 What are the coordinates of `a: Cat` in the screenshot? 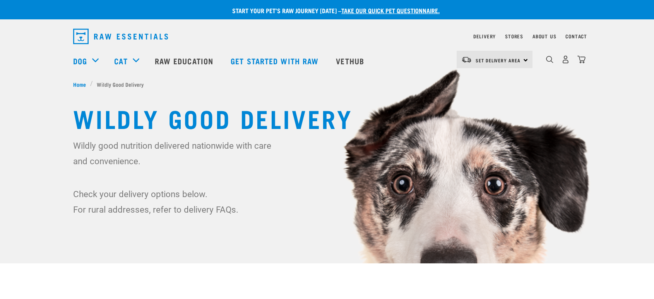 It's located at (121, 61).